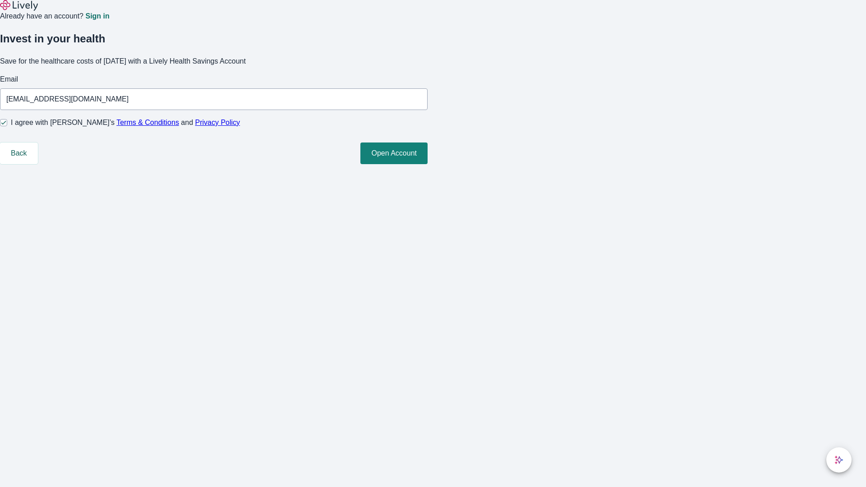 This screenshot has width=866, height=487. Describe the element at coordinates (218, 122) in the screenshot. I see `a: Privacy Policy` at that location.